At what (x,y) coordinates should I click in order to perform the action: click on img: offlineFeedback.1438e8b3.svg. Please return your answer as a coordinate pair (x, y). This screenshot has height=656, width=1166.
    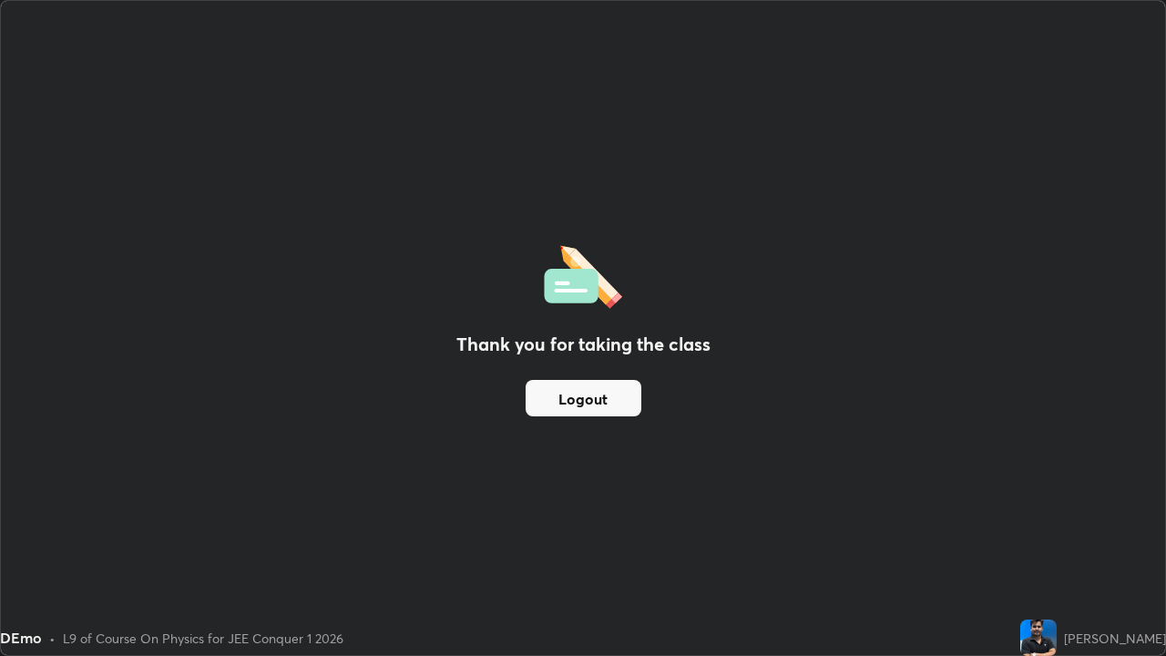
    Looking at the image, I should click on (583, 274).